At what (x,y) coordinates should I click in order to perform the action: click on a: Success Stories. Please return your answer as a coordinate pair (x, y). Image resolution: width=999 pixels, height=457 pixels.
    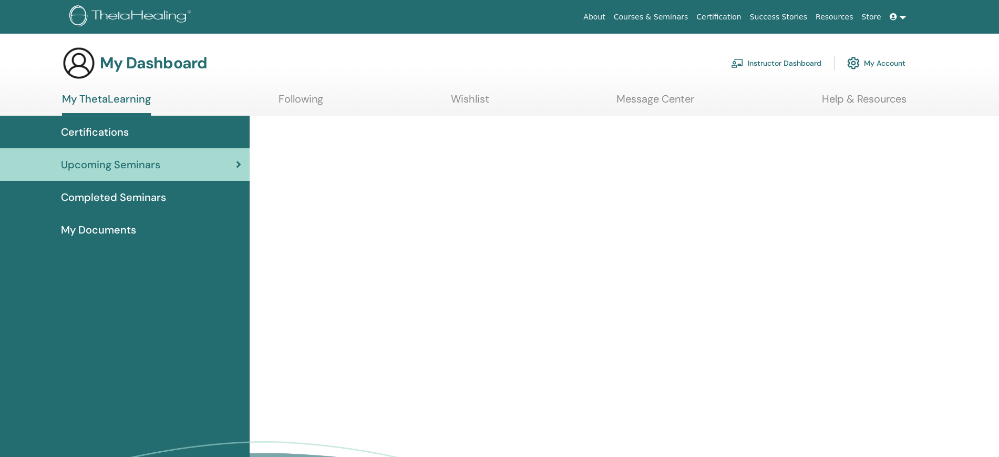
    Looking at the image, I should click on (778, 17).